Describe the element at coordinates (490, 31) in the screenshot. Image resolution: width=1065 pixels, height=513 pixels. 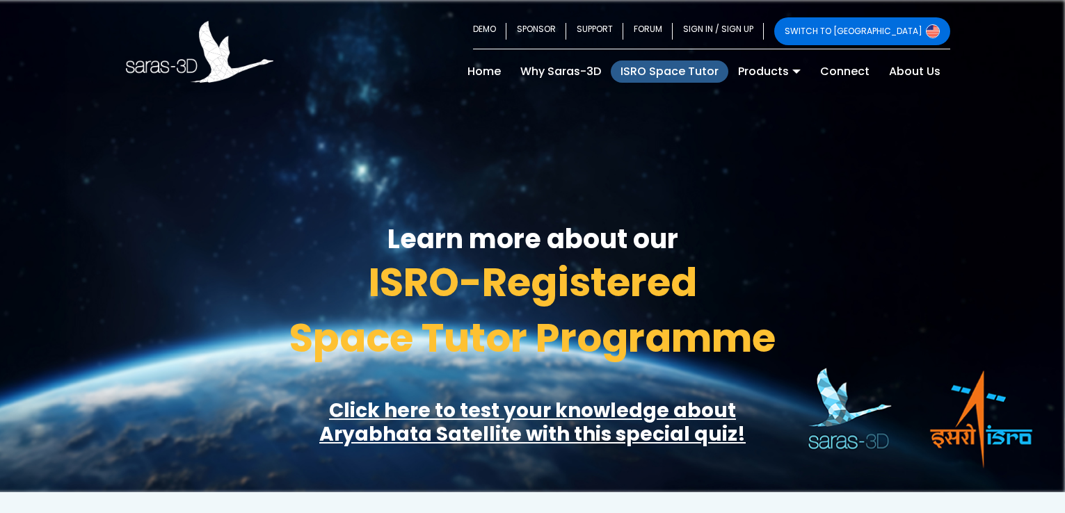
I see `a: DEMO` at that location.